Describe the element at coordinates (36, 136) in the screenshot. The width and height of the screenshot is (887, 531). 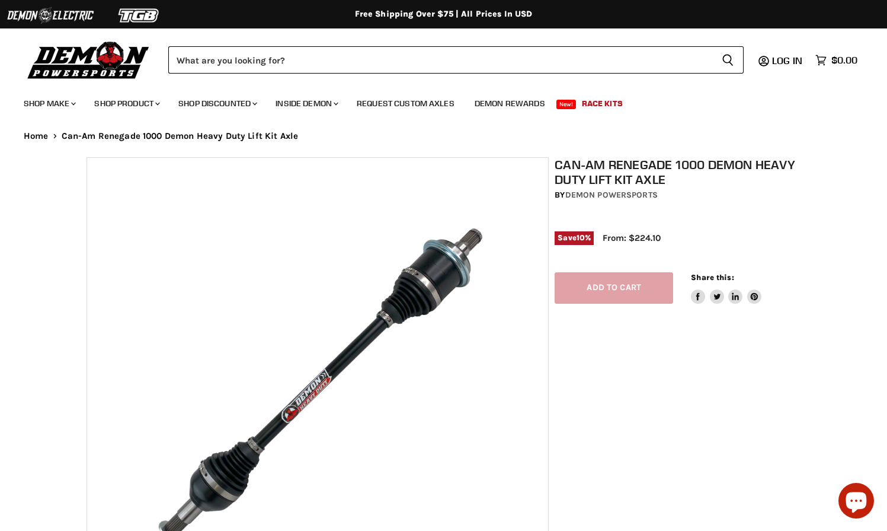
I see `a: Home` at that location.